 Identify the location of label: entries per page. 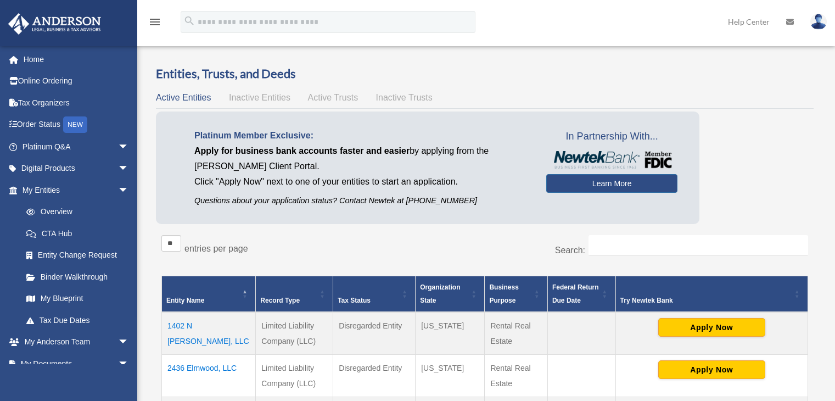
(216, 248).